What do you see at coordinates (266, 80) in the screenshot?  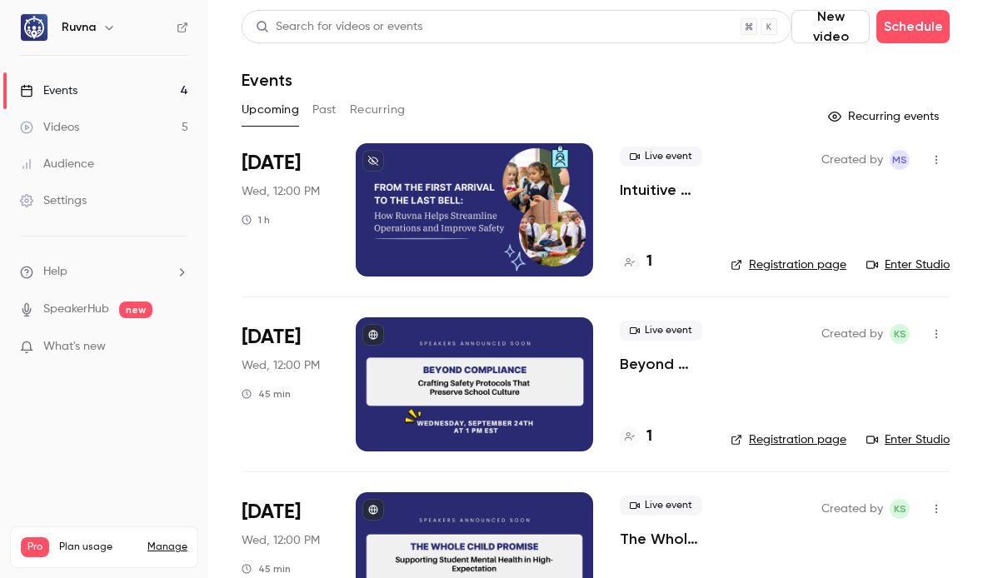 I see `h1: Events` at bounding box center [266, 80].